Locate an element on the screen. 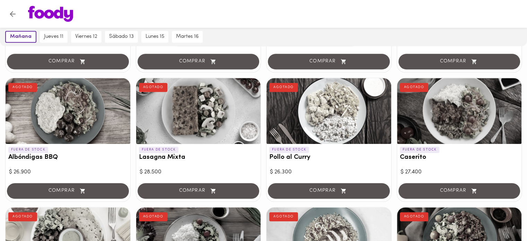 This screenshot has height=241, width=527. div: $ 27.400 is located at coordinates (460, 172).